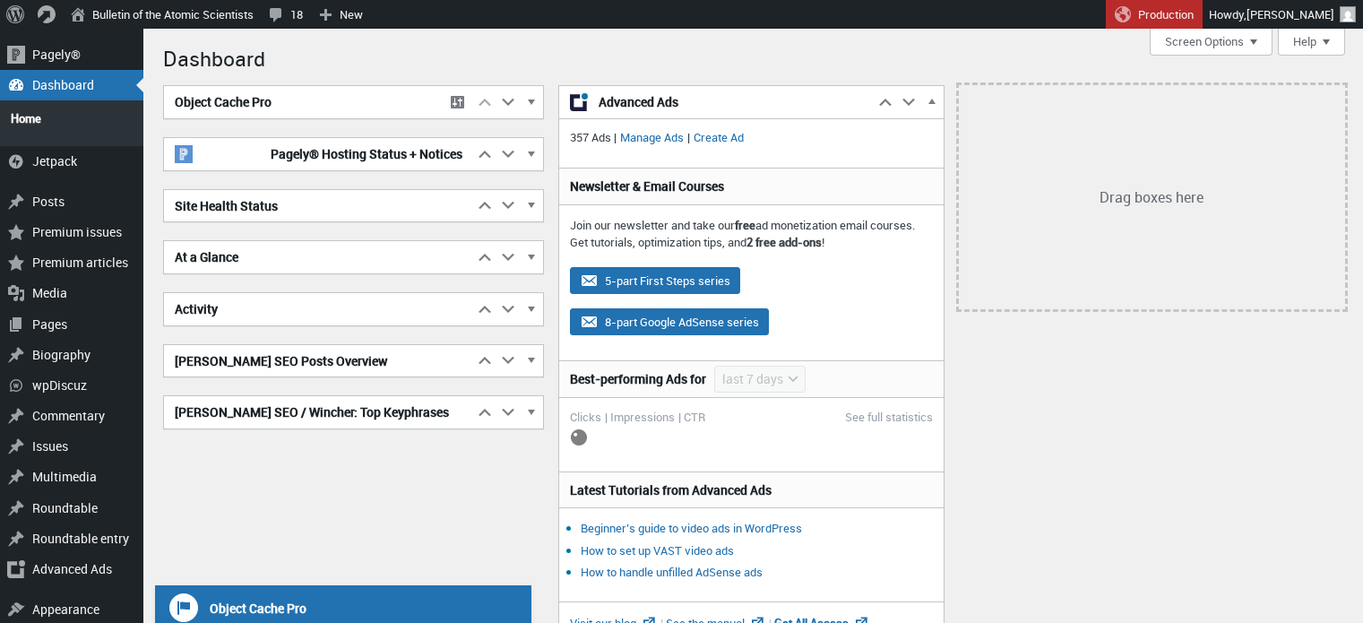 Image resolution: width=1363 pixels, height=623 pixels. I want to click on h2: Site Health Status, so click(318, 206).